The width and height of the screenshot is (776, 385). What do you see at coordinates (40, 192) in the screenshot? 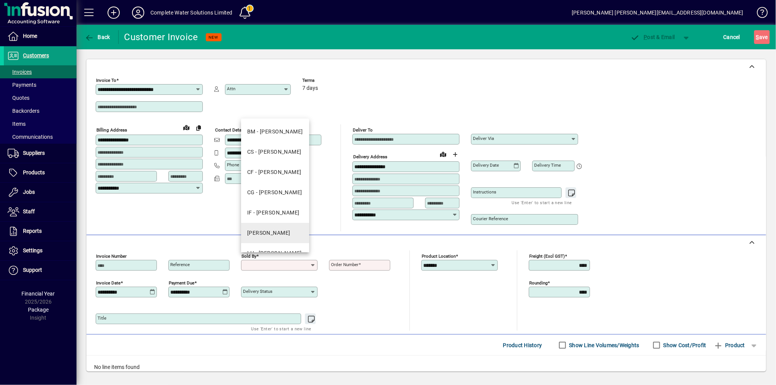
I see `a: Jobs` at bounding box center [40, 192].